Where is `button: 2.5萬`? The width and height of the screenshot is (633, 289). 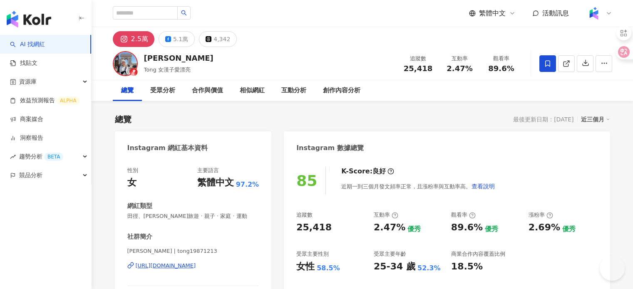
button: 2.5萬 is located at coordinates (134, 39).